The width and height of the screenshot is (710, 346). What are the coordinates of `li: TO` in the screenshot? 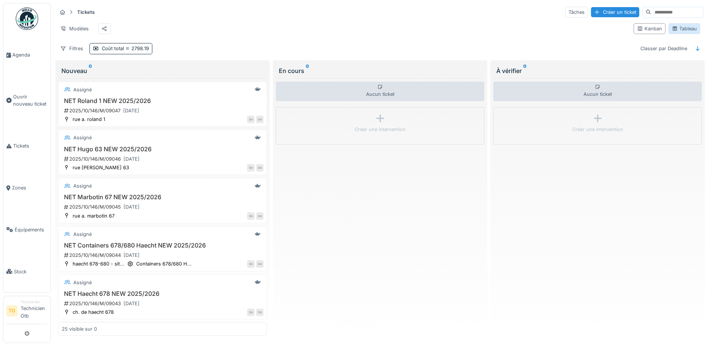 It's located at (12, 311).